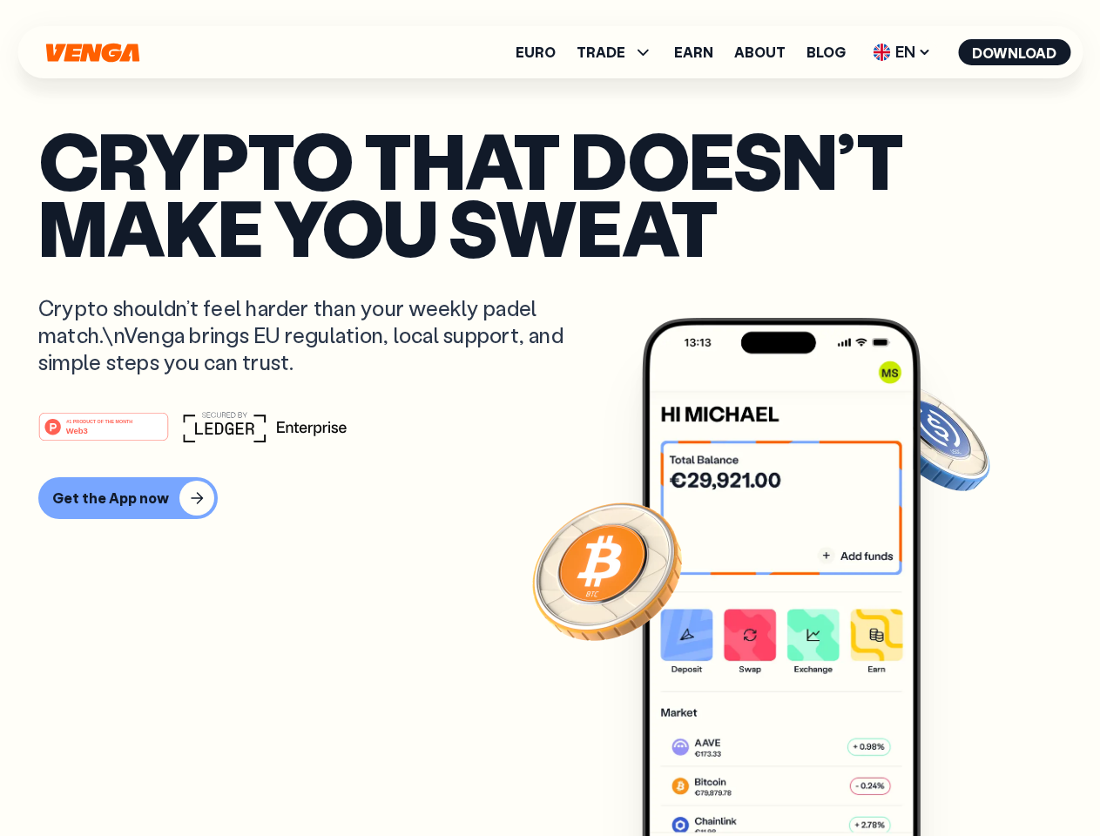 This screenshot has height=836, width=1100. What do you see at coordinates (1013, 52) in the screenshot?
I see `button: Download` at bounding box center [1013, 52].